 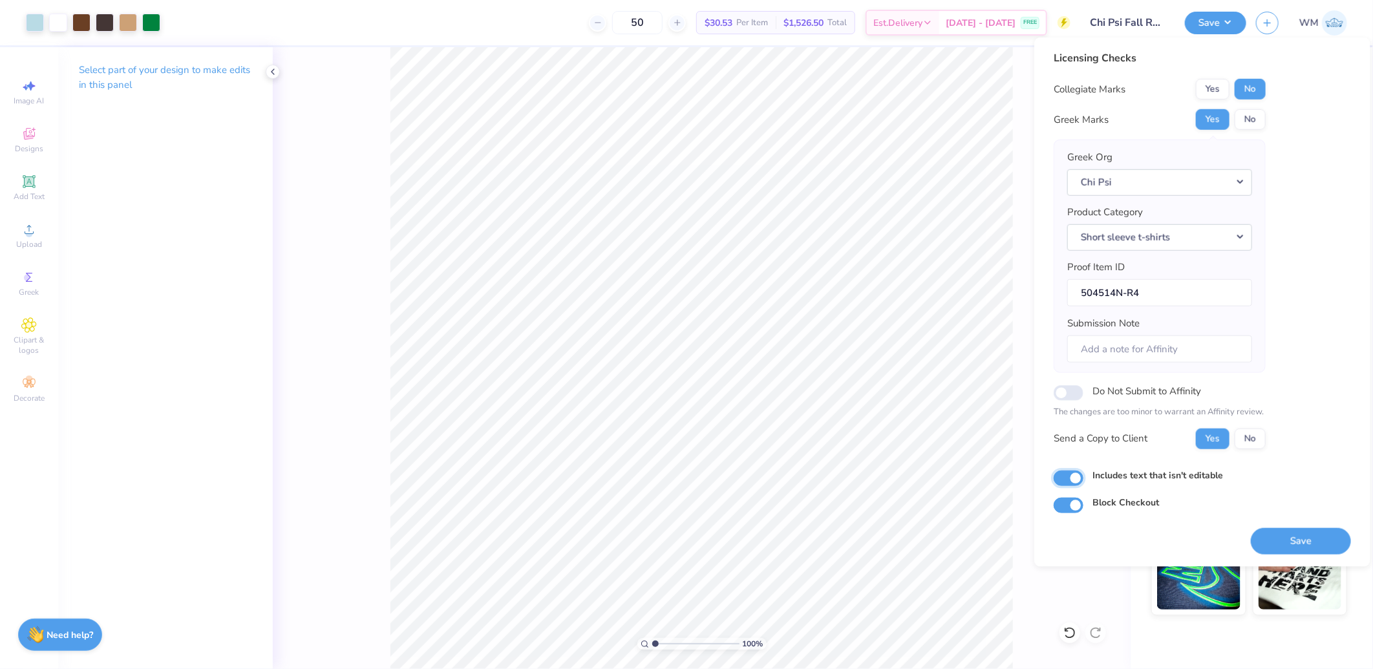 I want to click on button: Short sleeve t-shirts, so click(x=1160, y=237).